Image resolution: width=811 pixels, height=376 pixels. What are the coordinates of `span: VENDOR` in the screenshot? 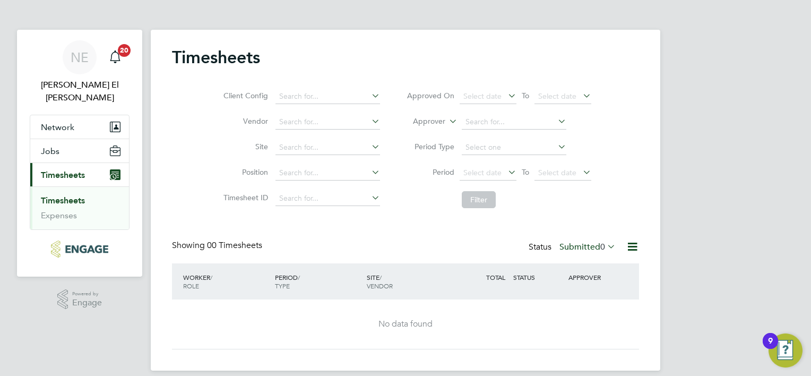 It's located at (379, 285).